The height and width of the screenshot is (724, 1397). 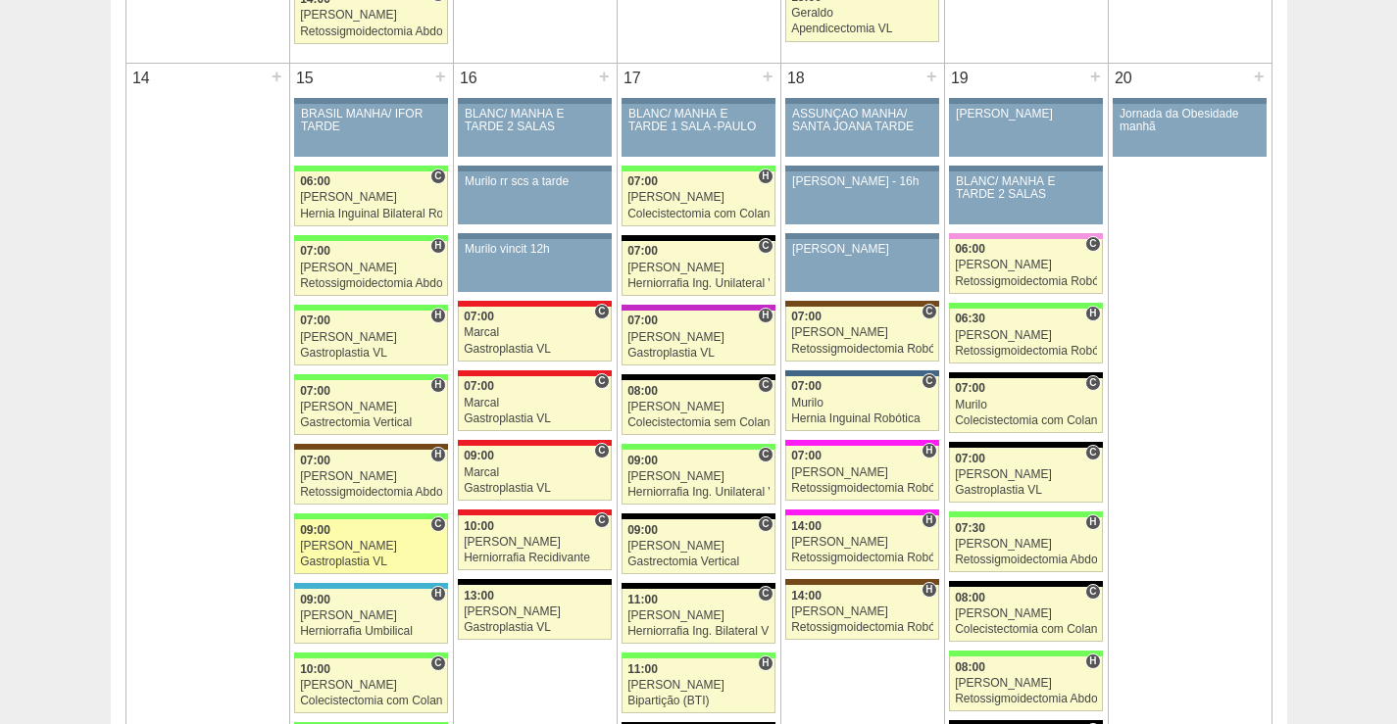 What do you see at coordinates (862, 419) in the screenshot?
I see `div: Hernia Inguinal Robótica` at bounding box center [862, 419].